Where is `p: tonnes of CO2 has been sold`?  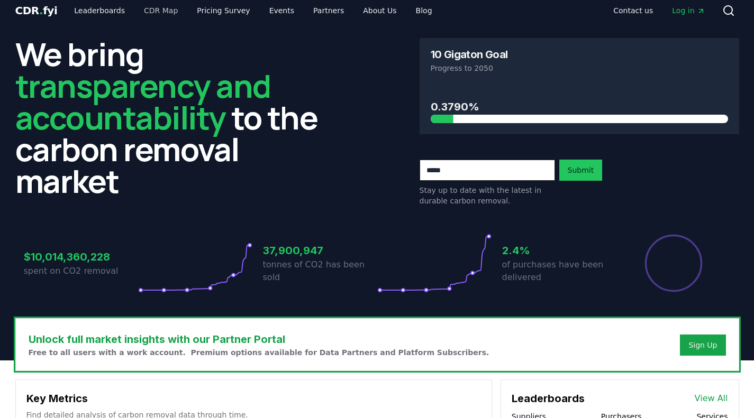
p: tonnes of CO2 has been sold is located at coordinates (320, 271).